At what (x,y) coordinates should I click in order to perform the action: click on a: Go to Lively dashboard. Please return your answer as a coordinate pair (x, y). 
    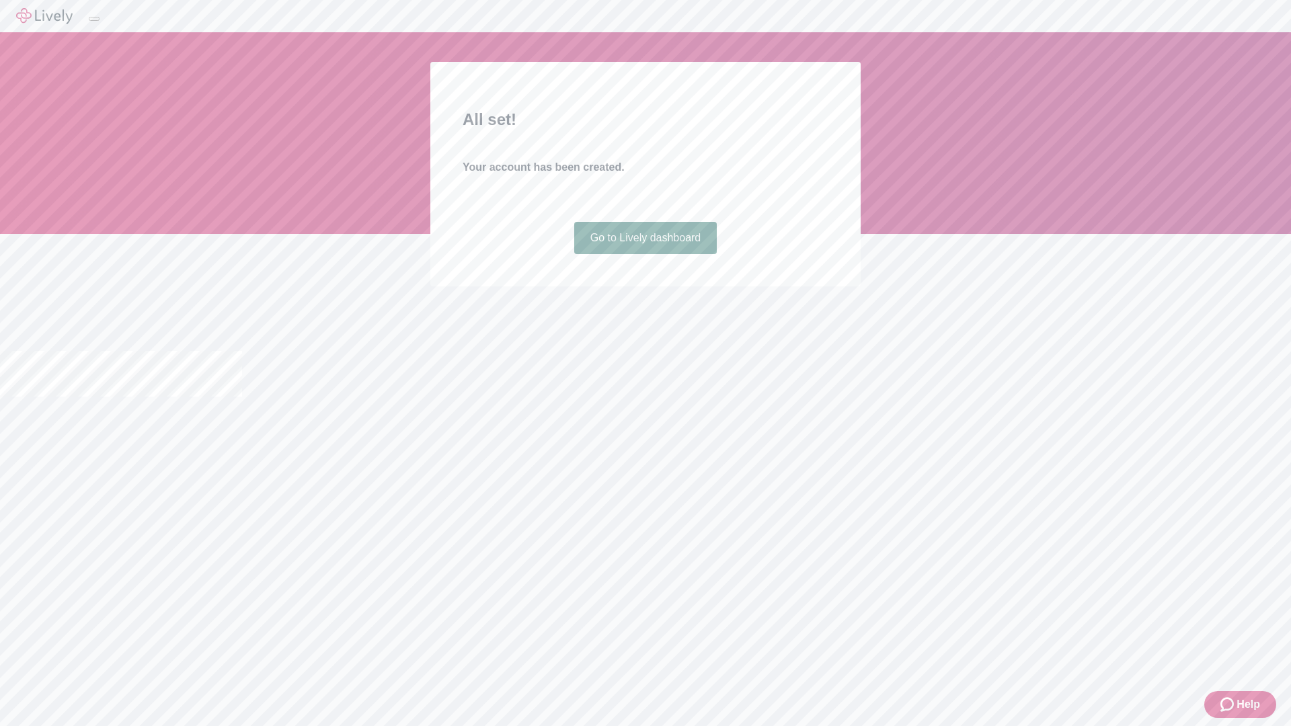
    Looking at the image, I should click on (645, 238).